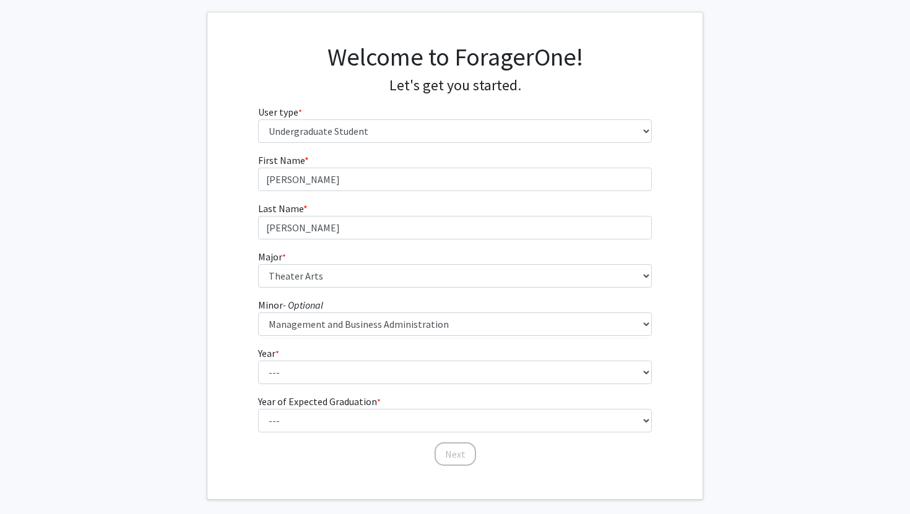 Image resolution: width=910 pixels, height=514 pixels. I want to click on label: Year of Expected Graduation, so click(319, 402).